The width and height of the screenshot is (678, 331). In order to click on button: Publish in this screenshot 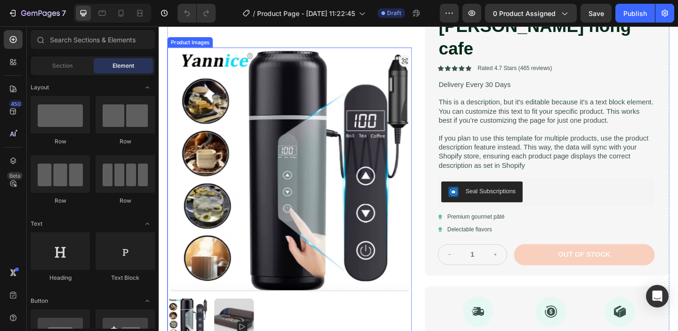, I will do `click(635, 13)`.